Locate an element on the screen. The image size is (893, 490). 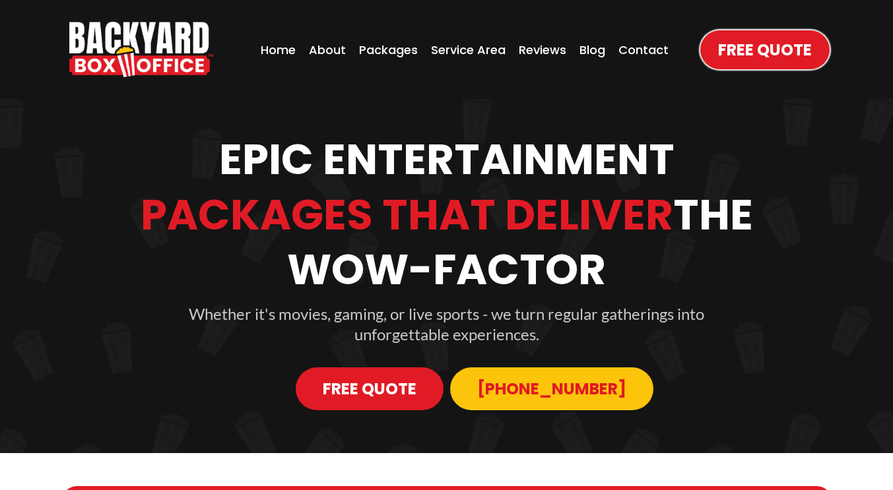
div: Home is located at coordinates (278, 49).